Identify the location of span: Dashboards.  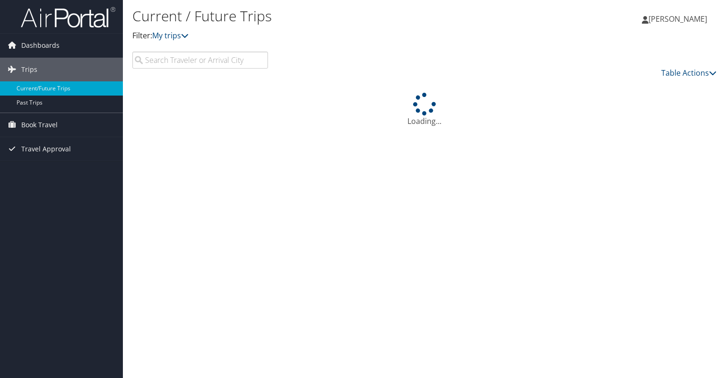
(40, 45).